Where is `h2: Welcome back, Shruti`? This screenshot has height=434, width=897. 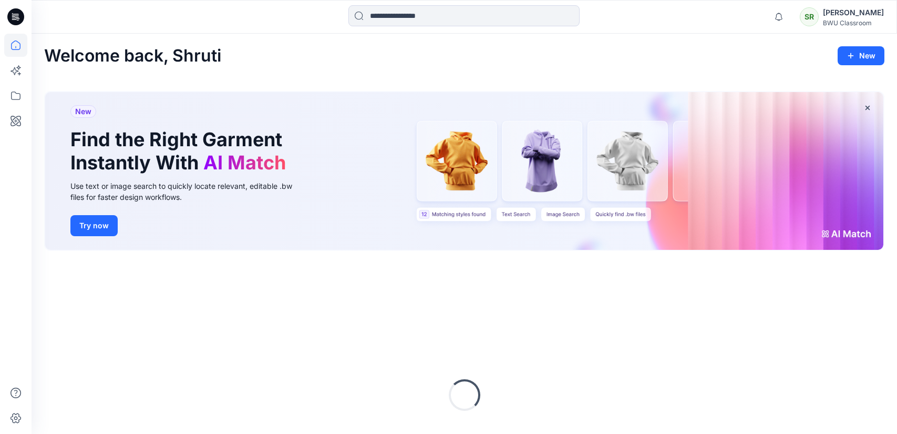
h2: Welcome back, Shruti is located at coordinates (132, 56).